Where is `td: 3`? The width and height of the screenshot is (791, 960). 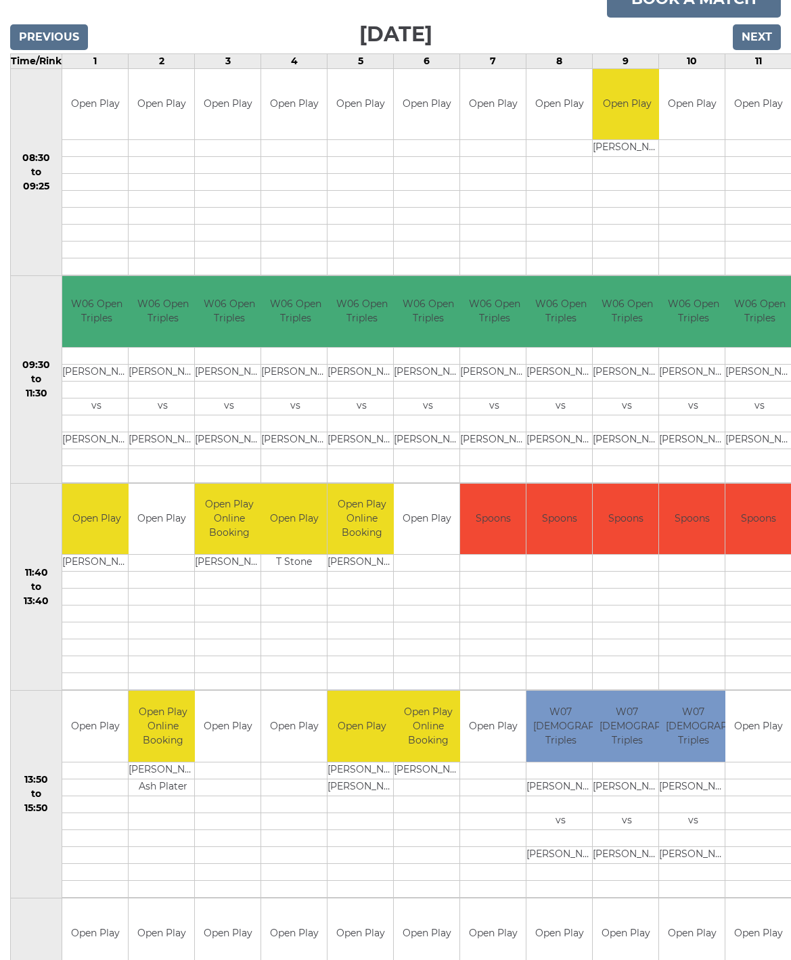
td: 3 is located at coordinates (228, 61).